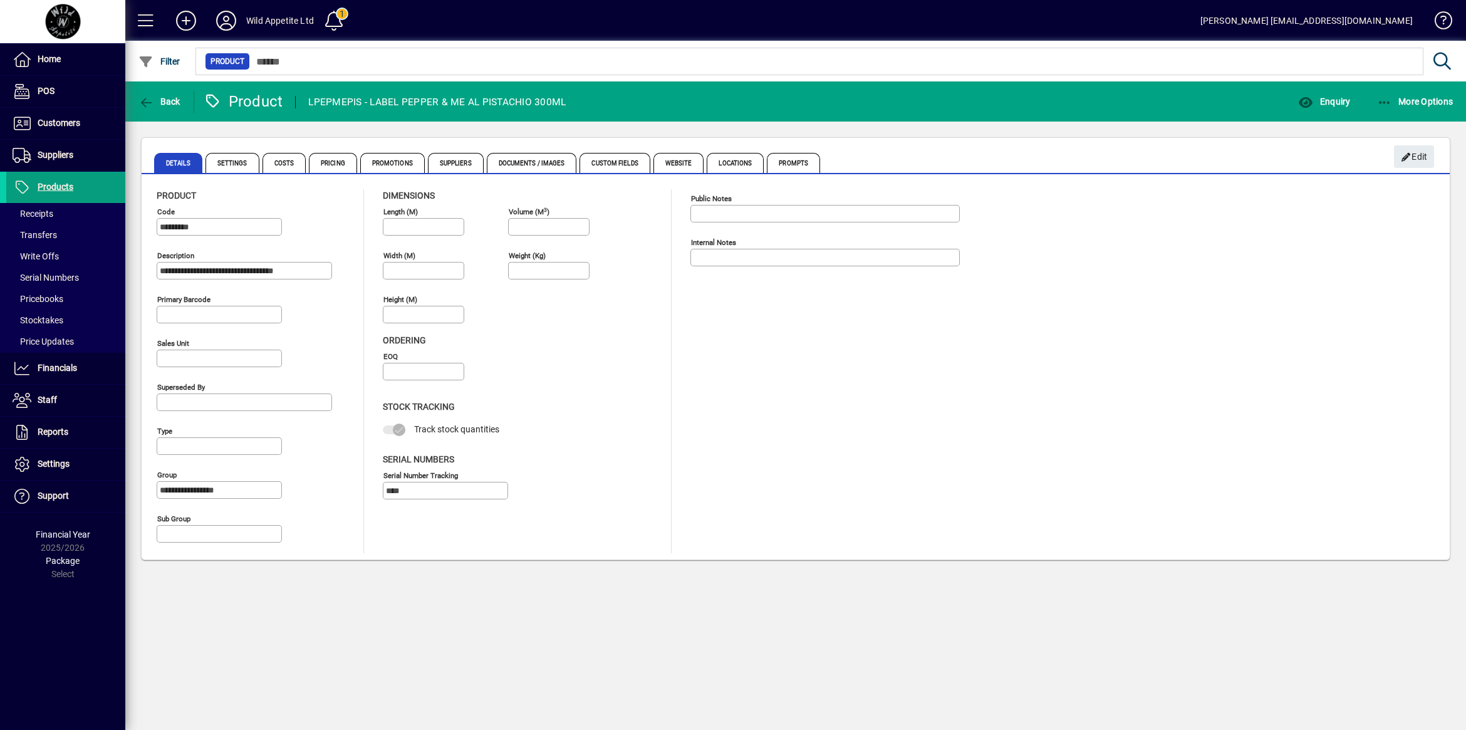  I want to click on span: Home, so click(49, 59).